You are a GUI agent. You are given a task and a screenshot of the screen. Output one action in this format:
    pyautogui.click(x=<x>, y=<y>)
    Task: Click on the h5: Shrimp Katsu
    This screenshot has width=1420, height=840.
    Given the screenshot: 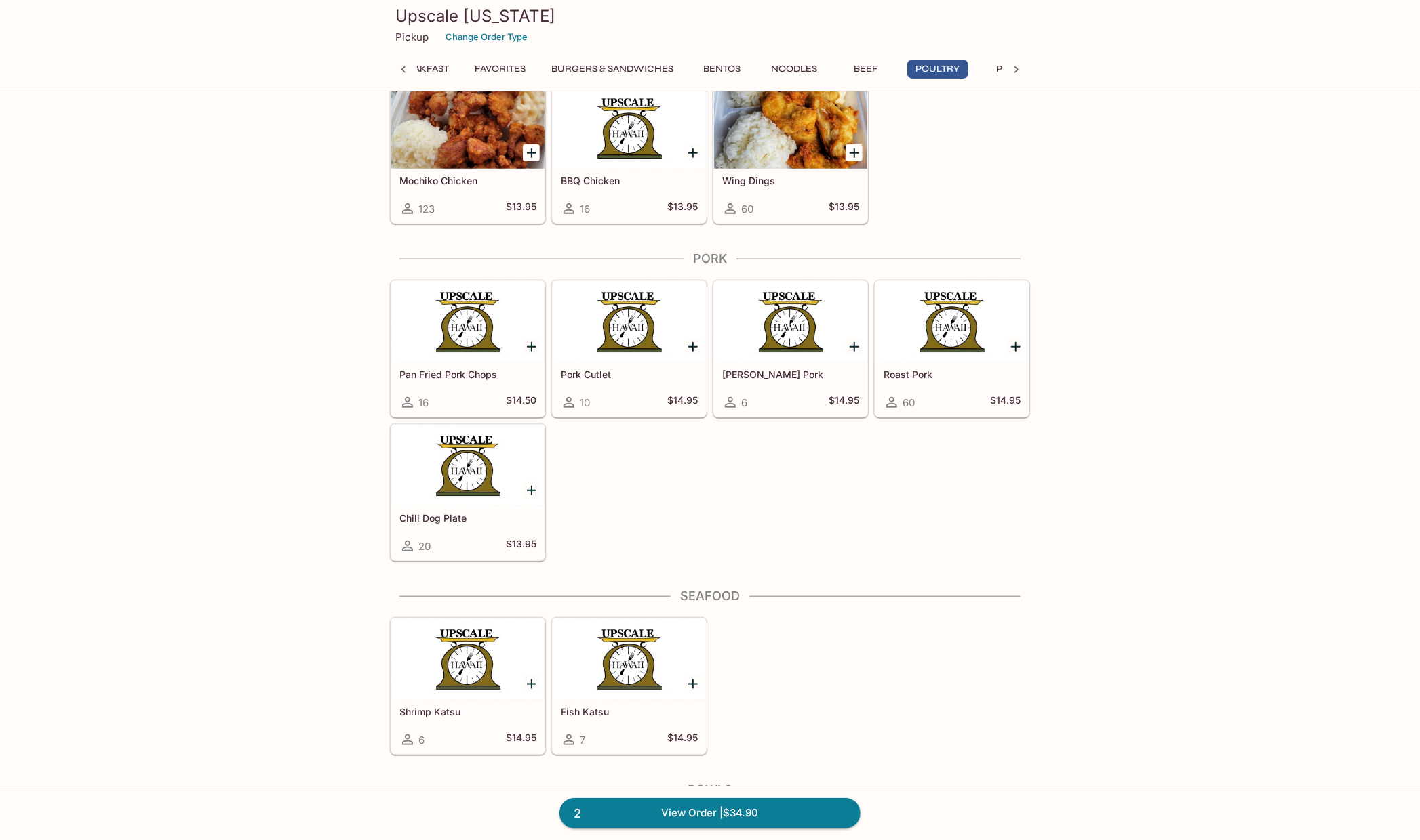 What is the action you would take?
    pyautogui.click(x=468, y=712)
    